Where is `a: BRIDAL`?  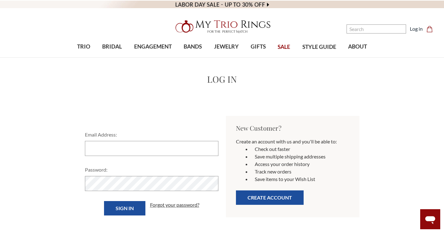 a: BRIDAL is located at coordinates (112, 47).